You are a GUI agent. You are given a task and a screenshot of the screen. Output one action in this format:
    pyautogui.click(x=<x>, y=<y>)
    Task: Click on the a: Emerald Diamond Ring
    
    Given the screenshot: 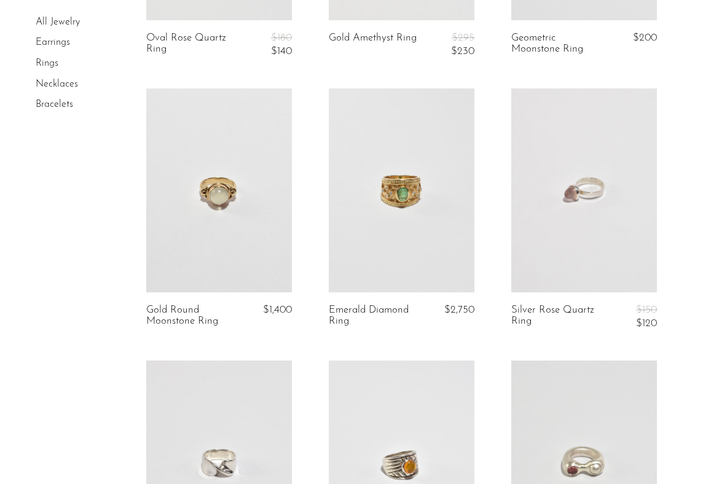 What is the action you would take?
    pyautogui.click(x=376, y=316)
    